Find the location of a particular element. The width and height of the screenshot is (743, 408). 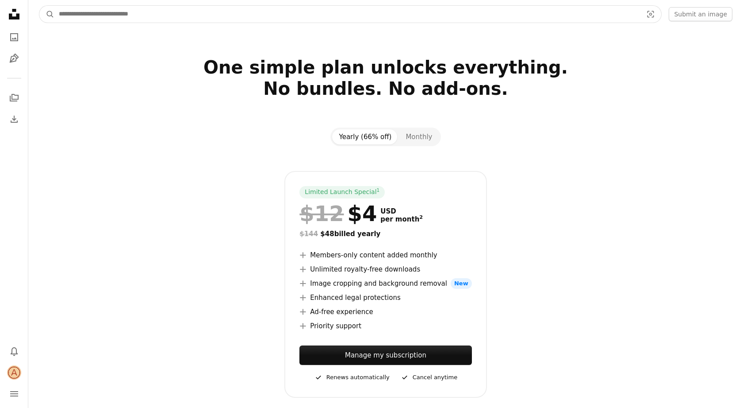

span: $12 is located at coordinates (322, 213).